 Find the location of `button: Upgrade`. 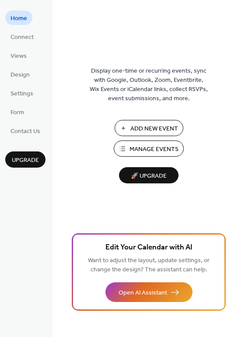

button: Upgrade is located at coordinates (25, 160).